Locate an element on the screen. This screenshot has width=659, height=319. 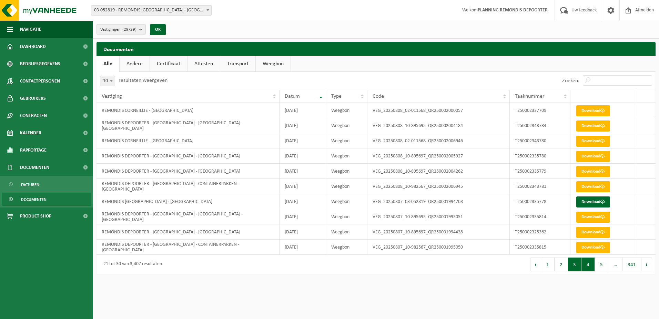
button: Previous is located at coordinates (536, 264).